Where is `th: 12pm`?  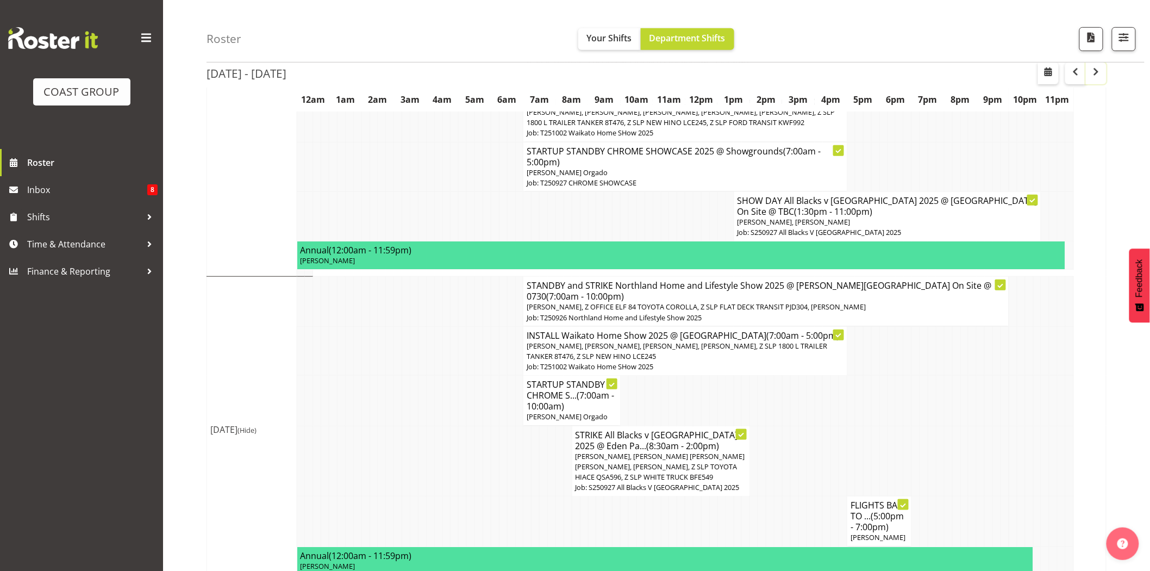 th: 12pm is located at coordinates (702, 99).